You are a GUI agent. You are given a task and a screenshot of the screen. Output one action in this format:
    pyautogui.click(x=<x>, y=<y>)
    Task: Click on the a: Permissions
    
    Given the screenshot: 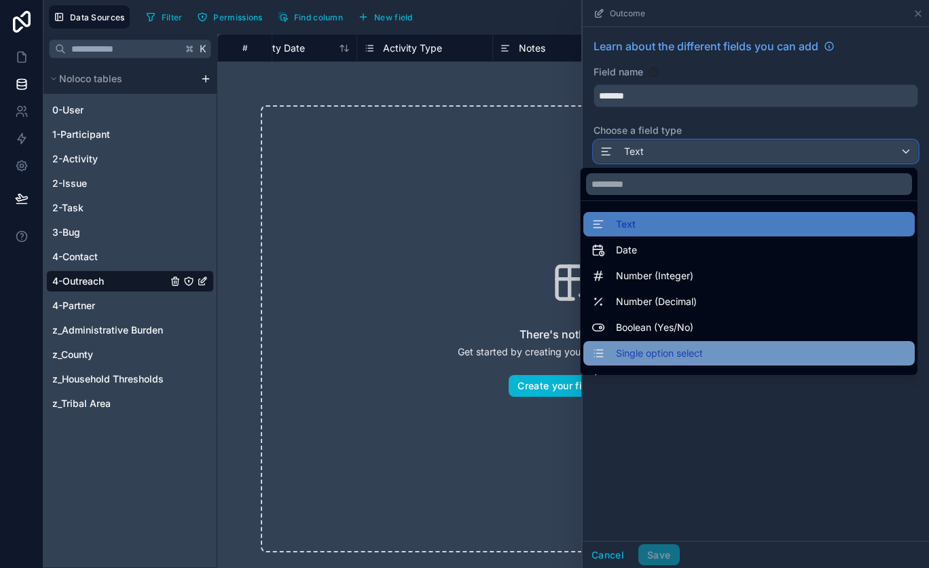 What is the action you would take?
    pyautogui.click(x=232, y=17)
    